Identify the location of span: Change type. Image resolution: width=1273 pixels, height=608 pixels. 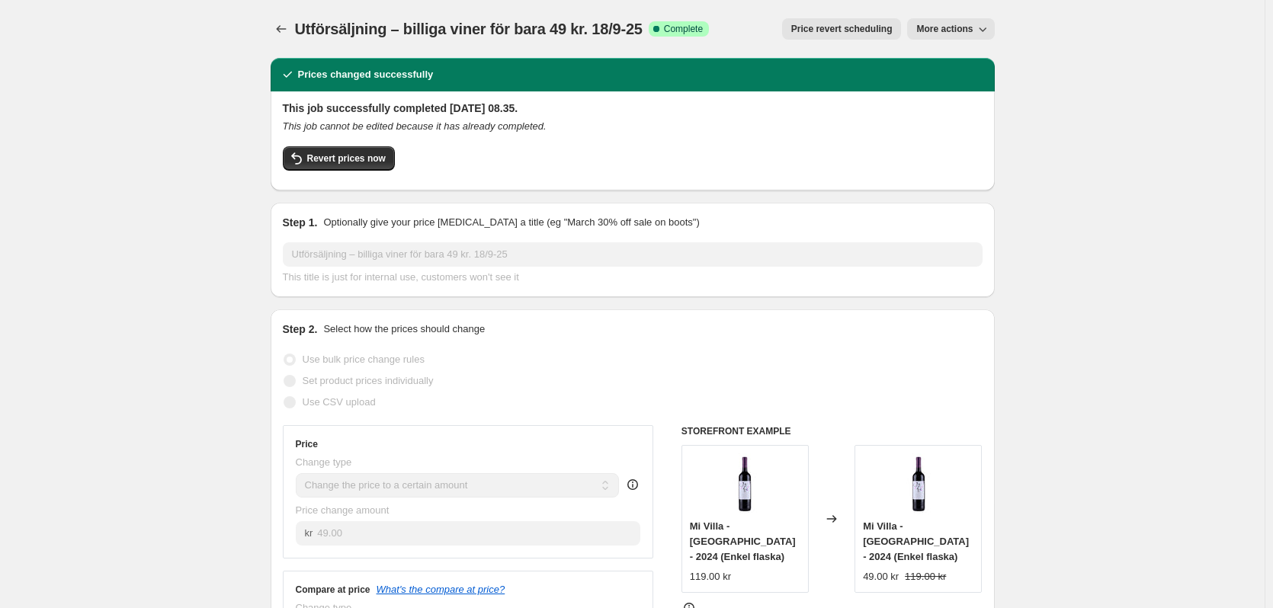
(324, 462).